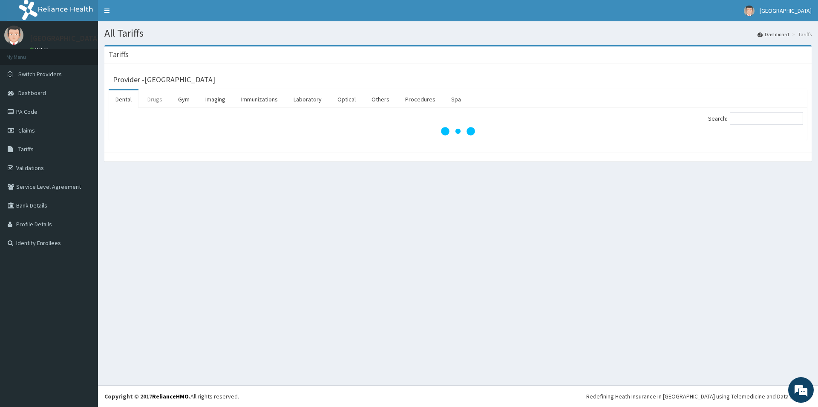  Describe the element at coordinates (456, 99) in the screenshot. I see `a: Spa` at that location.